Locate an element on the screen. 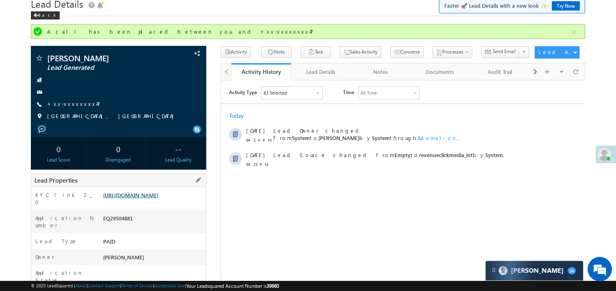  a: Documents is located at coordinates (440, 72).